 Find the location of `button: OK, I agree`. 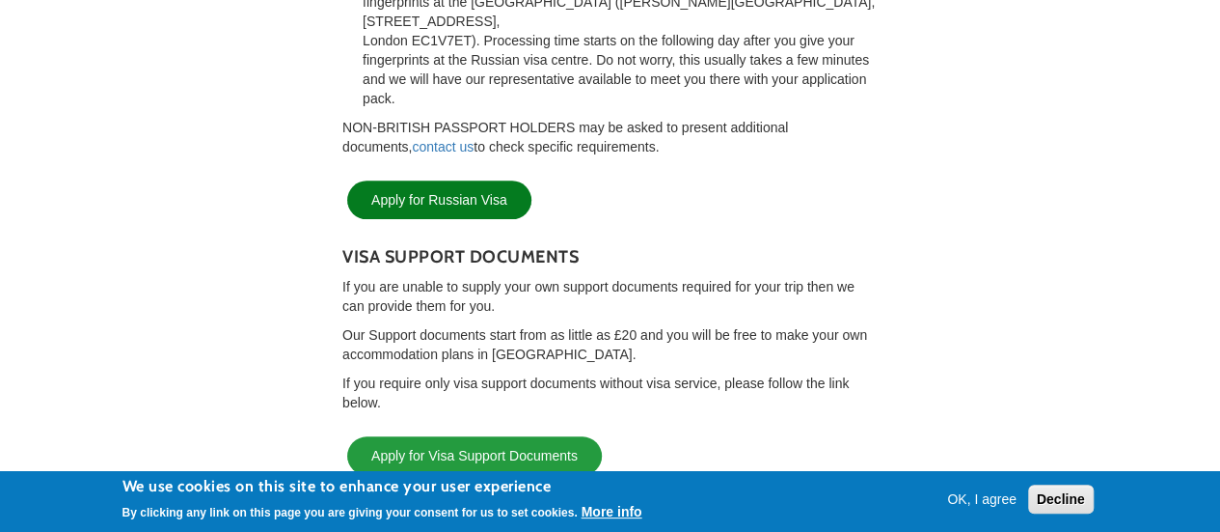

button: OK, I agree is located at coordinates (982, 499).